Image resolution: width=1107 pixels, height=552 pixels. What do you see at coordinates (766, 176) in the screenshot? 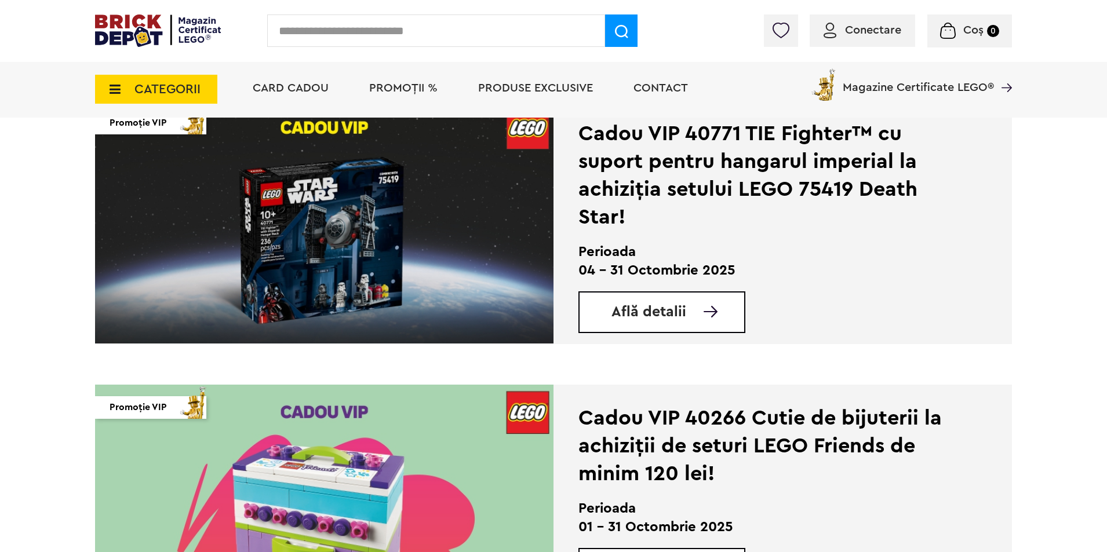
I see `div: Cadou VIP 40771 TIE Fighter™ cu suport pentru hangarul imperial la achiziția setului LEGO 75419 D...` at bounding box center [766, 176].